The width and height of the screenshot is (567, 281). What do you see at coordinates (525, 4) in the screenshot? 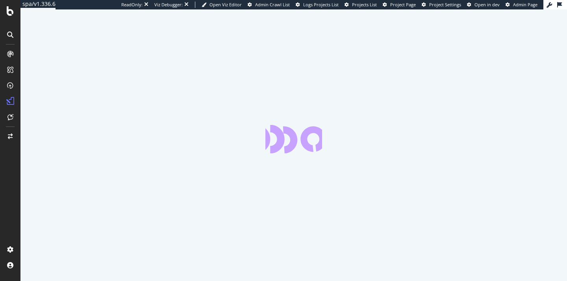
I see `span: Admin Page` at bounding box center [525, 4].